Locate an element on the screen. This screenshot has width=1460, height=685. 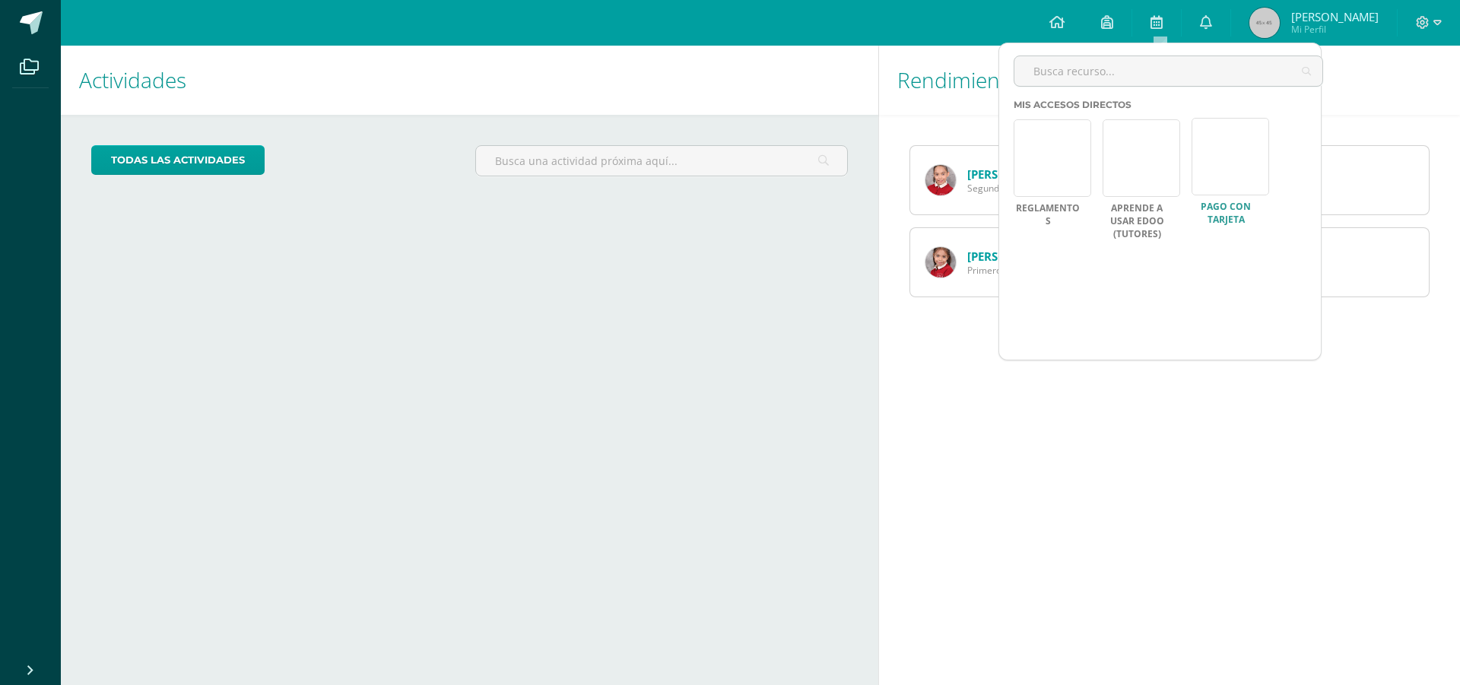
img: fc644ac739c0adb0303990807fd84981.png is located at coordinates (940, 262).